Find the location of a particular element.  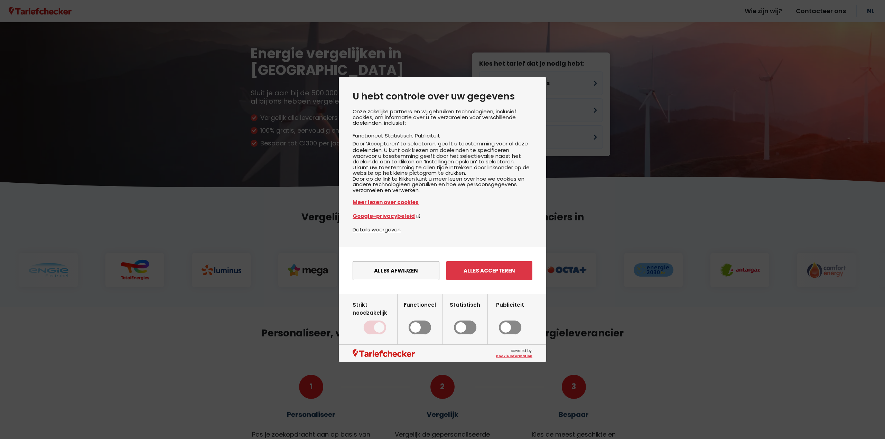

label: Publiciteit is located at coordinates (510, 318).